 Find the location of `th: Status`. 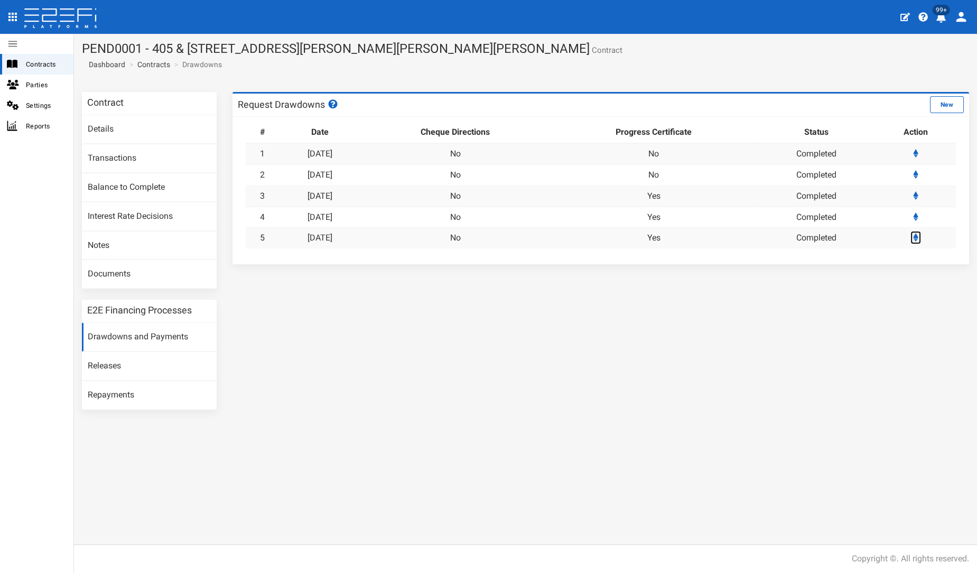

th: Status is located at coordinates (816, 133).